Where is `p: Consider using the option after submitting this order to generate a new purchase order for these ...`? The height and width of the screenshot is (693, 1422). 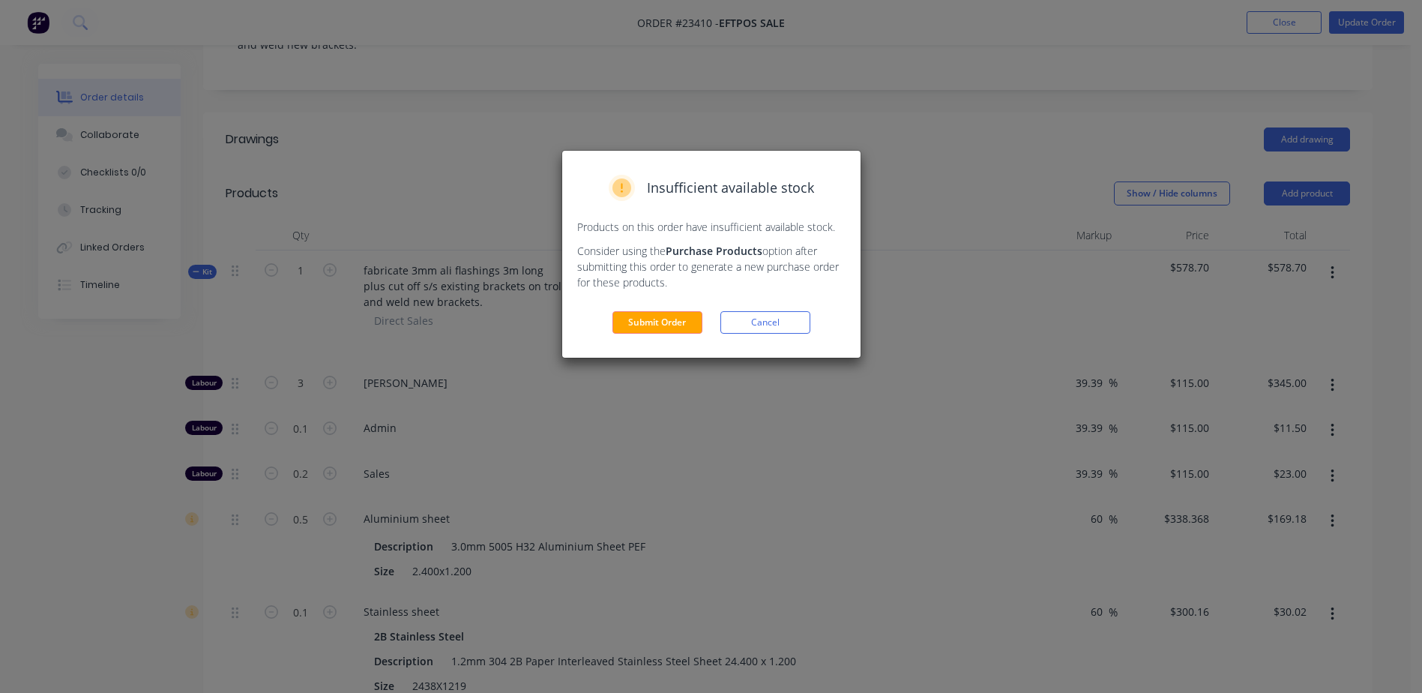 p: Consider using the option after submitting this order to generate a new purchase order for these ... is located at coordinates (712, 266).